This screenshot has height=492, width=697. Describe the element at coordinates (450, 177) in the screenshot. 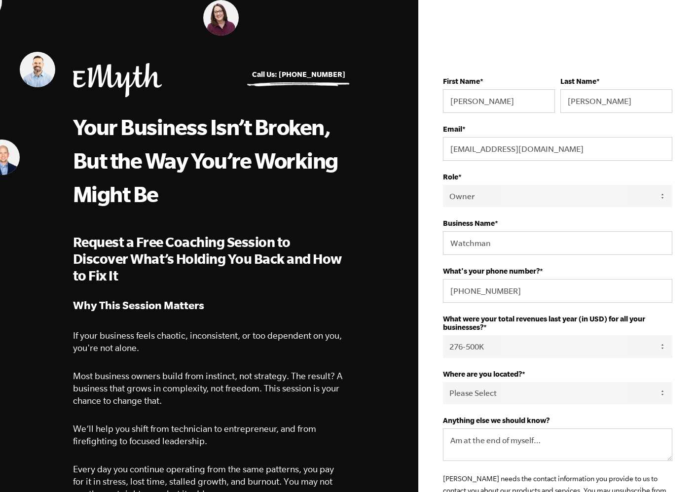

I see `strong: Role` at that location.